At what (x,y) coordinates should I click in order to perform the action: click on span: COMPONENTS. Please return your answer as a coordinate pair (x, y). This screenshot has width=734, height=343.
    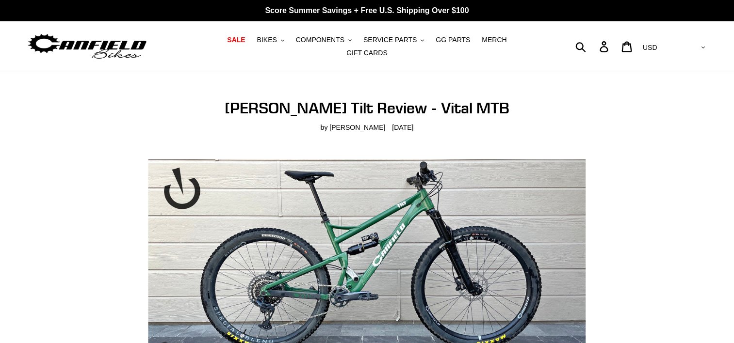
    Looking at the image, I should click on (320, 40).